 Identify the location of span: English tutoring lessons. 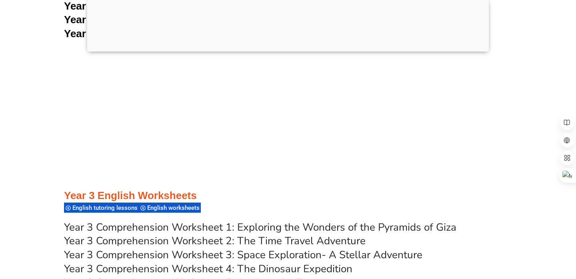
(106, 208).